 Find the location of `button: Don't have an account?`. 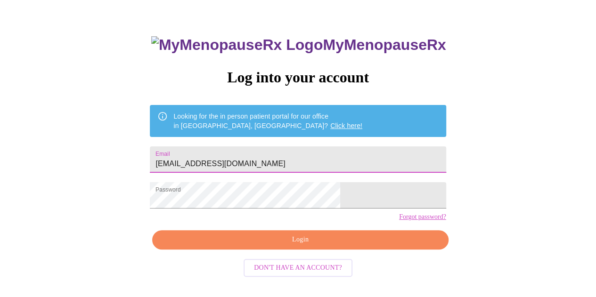

button: Don't have an account? is located at coordinates (298, 268).